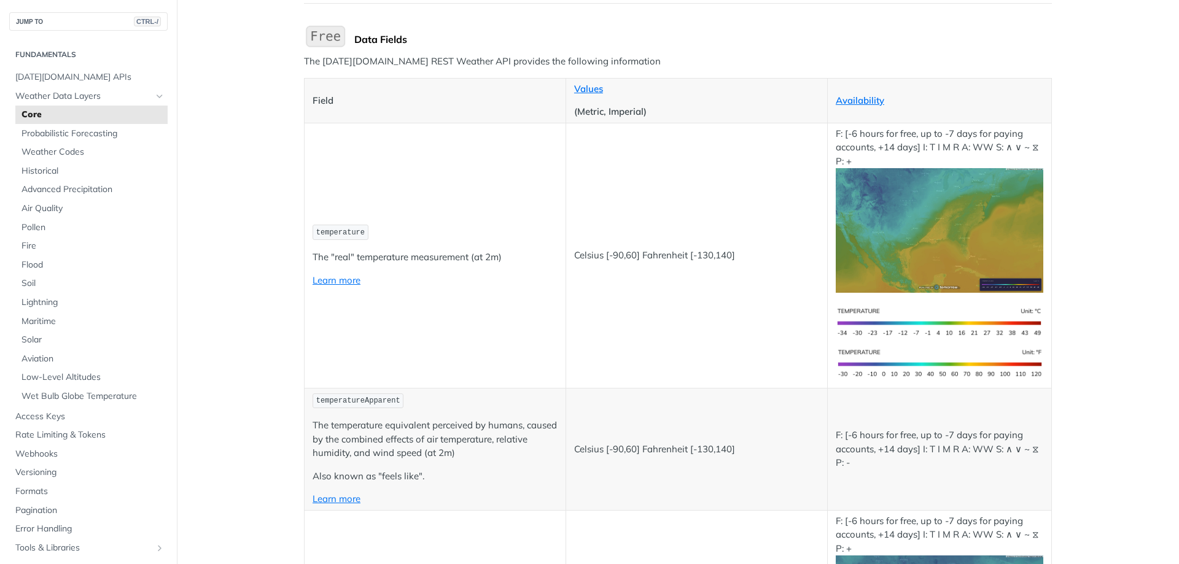 The height and width of the screenshot is (564, 1179). Describe the element at coordinates (93, 246) in the screenshot. I see `span: Fire` at that location.